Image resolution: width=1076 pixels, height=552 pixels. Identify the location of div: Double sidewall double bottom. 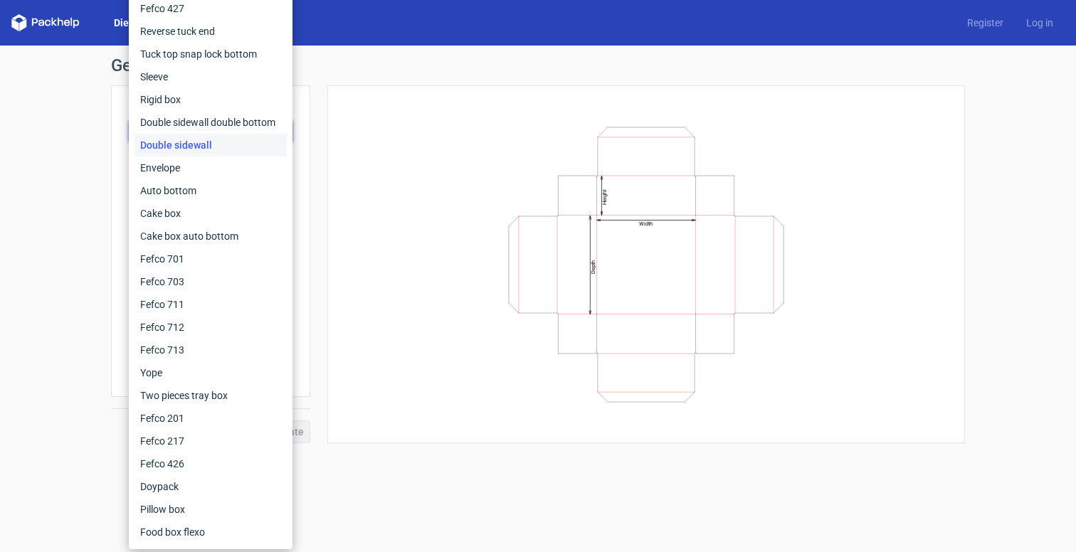
(211, 122).